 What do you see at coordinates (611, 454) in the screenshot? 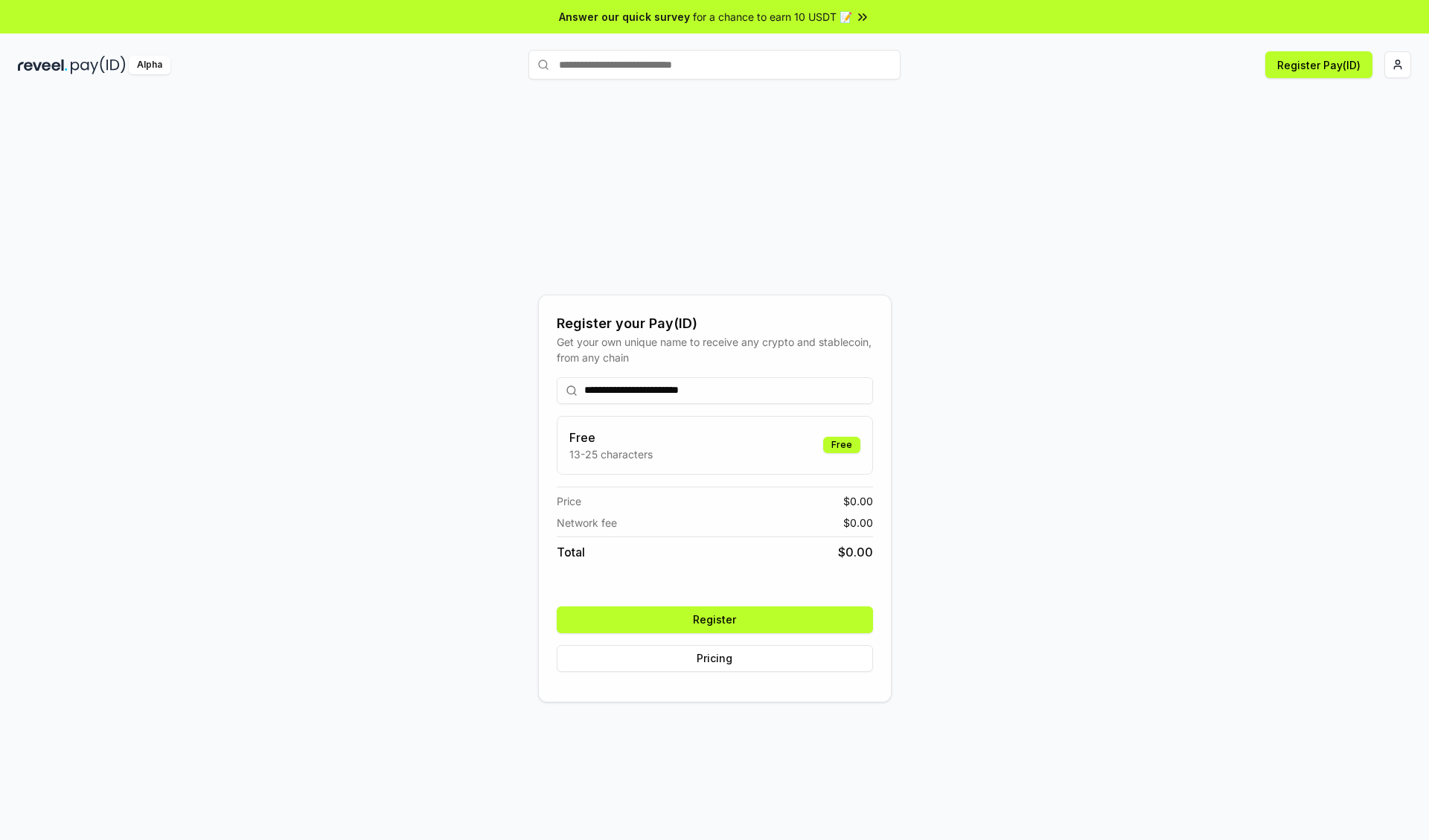
I see `p: 13-25 characters` at bounding box center [611, 454].